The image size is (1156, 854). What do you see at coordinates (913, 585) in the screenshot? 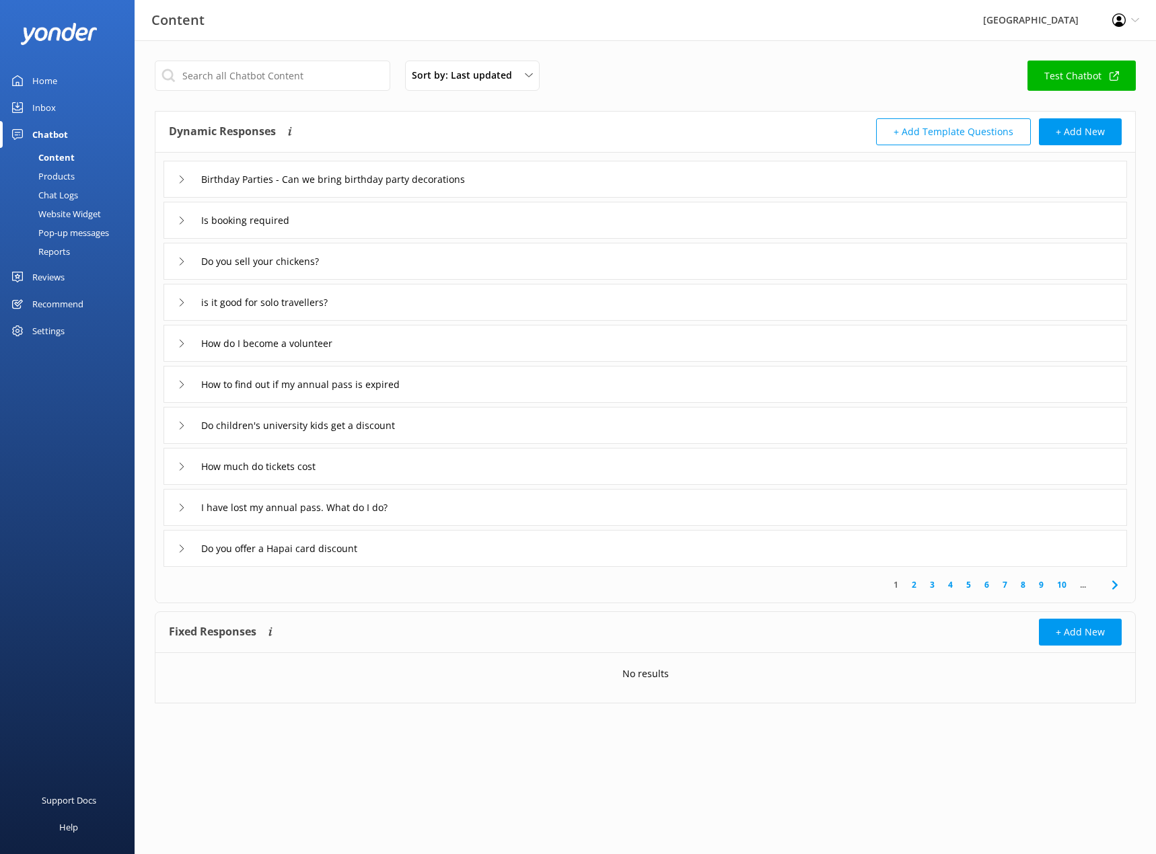
I see `a: 2` at bounding box center [913, 585].